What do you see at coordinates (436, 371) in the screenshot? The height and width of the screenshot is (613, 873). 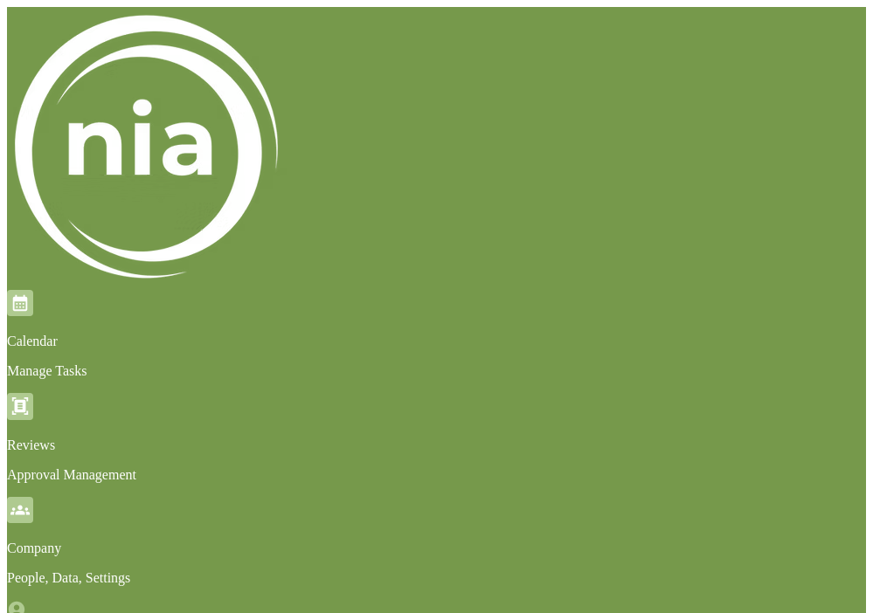 I see `p: Manage Tasks` at bounding box center [436, 371].